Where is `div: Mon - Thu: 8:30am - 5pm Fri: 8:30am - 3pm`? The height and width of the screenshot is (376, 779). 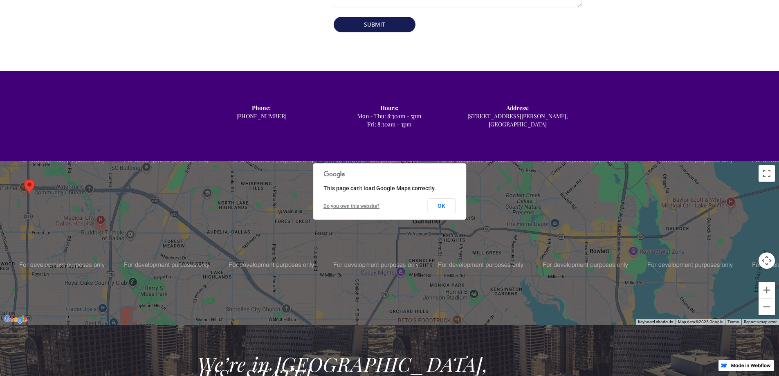
div: Mon - Thu: 8:30am - 5pm Fri: 8:30am - 3pm is located at coordinates (389, 116).